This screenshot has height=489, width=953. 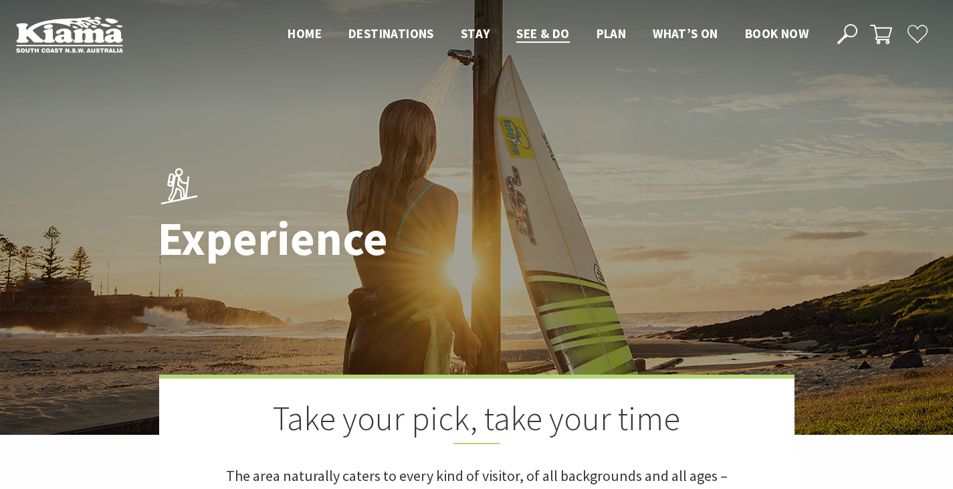 What do you see at coordinates (346, 239) in the screenshot?
I see `h1: Experience` at bounding box center [346, 239].